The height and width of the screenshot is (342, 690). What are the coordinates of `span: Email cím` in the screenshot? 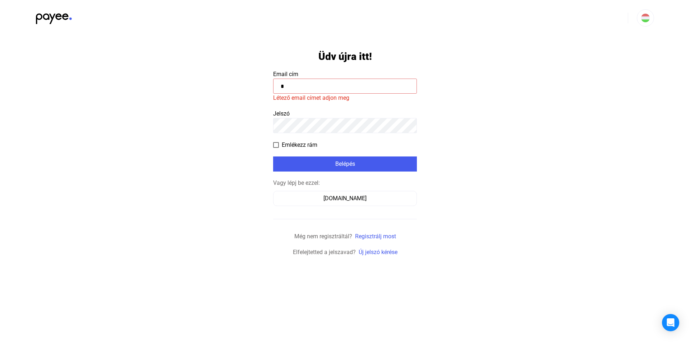 It's located at (286, 74).